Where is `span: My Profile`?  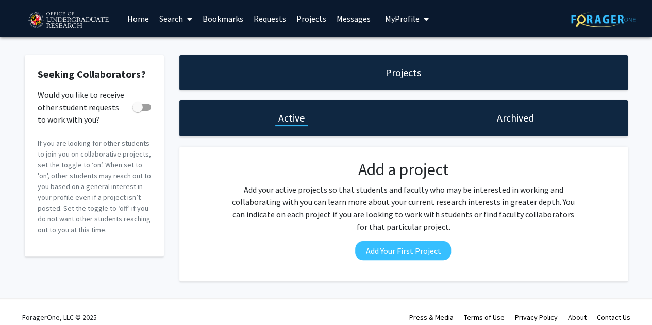
span: My Profile is located at coordinates (402, 19).